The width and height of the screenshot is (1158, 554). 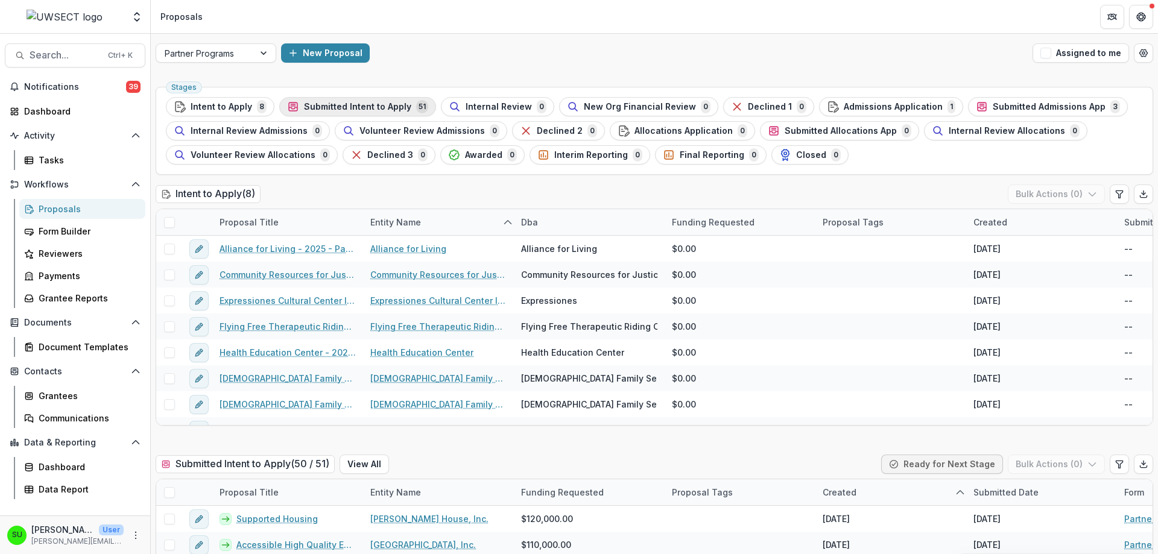 What do you see at coordinates (740, 222) in the screenshot?
I see `div: Funding Requested` at bounding box center [740, 222].